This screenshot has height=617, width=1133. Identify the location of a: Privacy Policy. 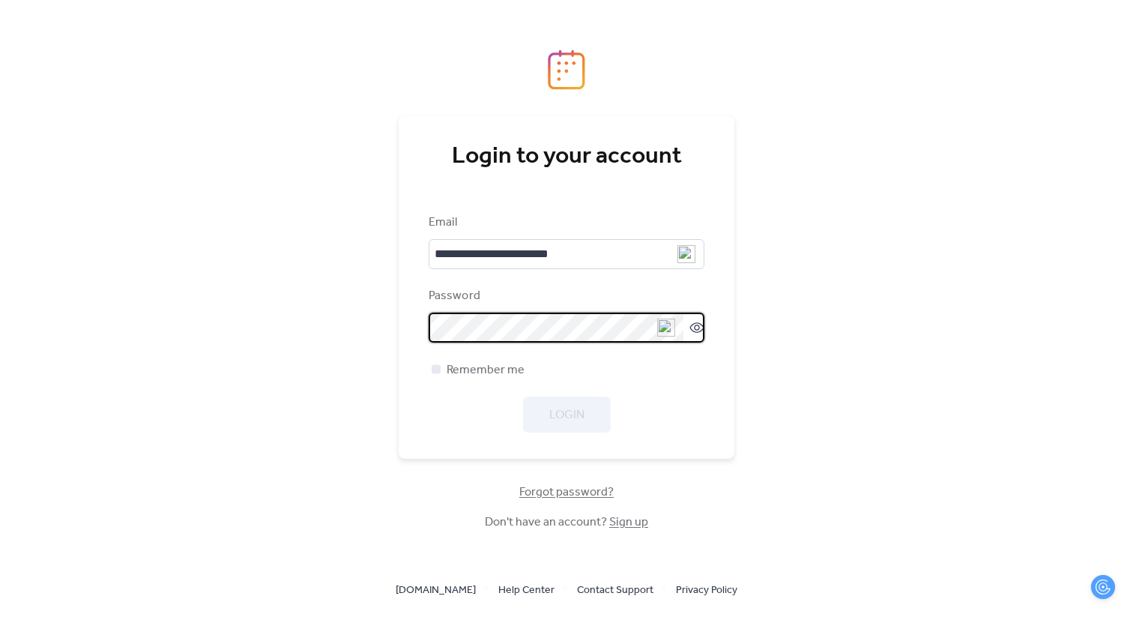
(706, 589).